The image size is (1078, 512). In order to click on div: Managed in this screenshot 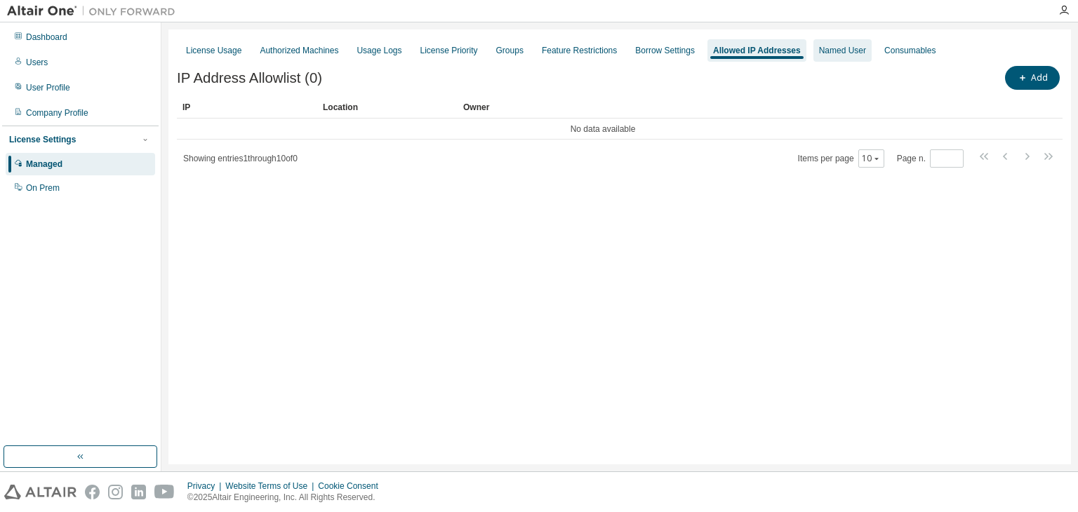, I will do `click(44, 164)`.